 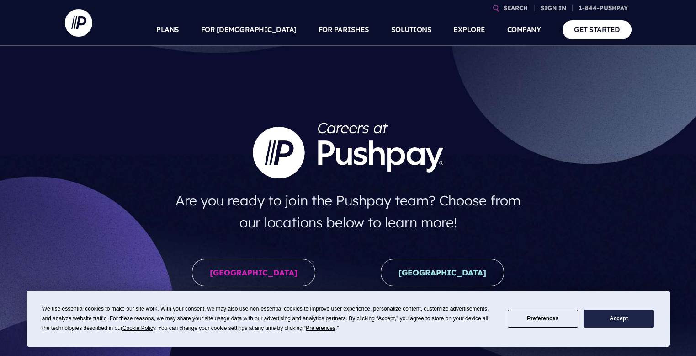 What do you see at coordinates (344, 30) in the screenshot?
I see `a: FOR PARISHES` at bounding box center [344, 30].